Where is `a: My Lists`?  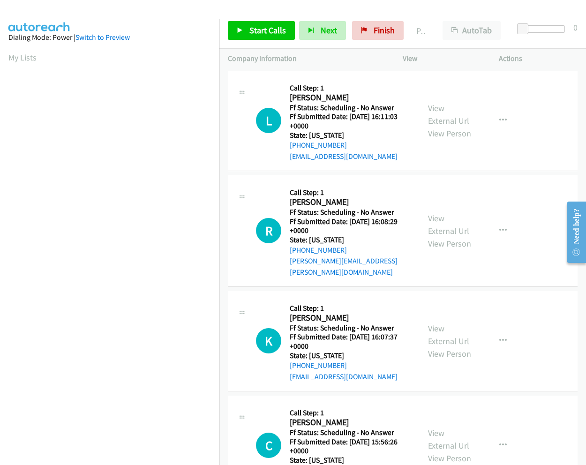 a: My Lists is located at coordinates (23, 57).